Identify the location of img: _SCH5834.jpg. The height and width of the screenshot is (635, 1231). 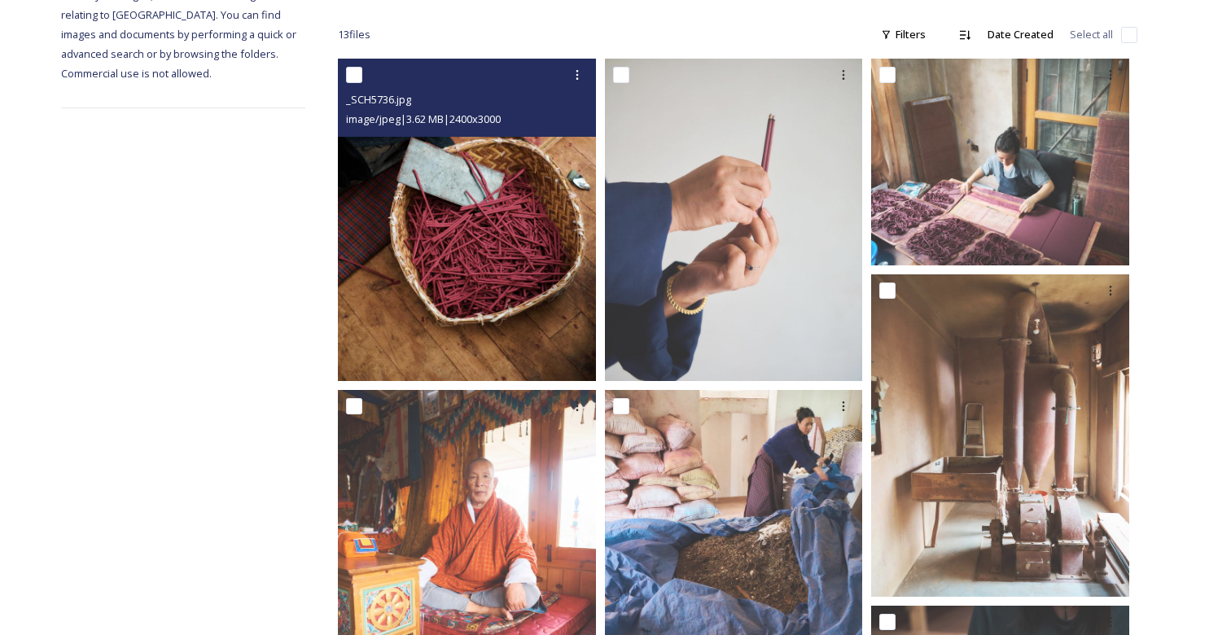
(1000, 162).